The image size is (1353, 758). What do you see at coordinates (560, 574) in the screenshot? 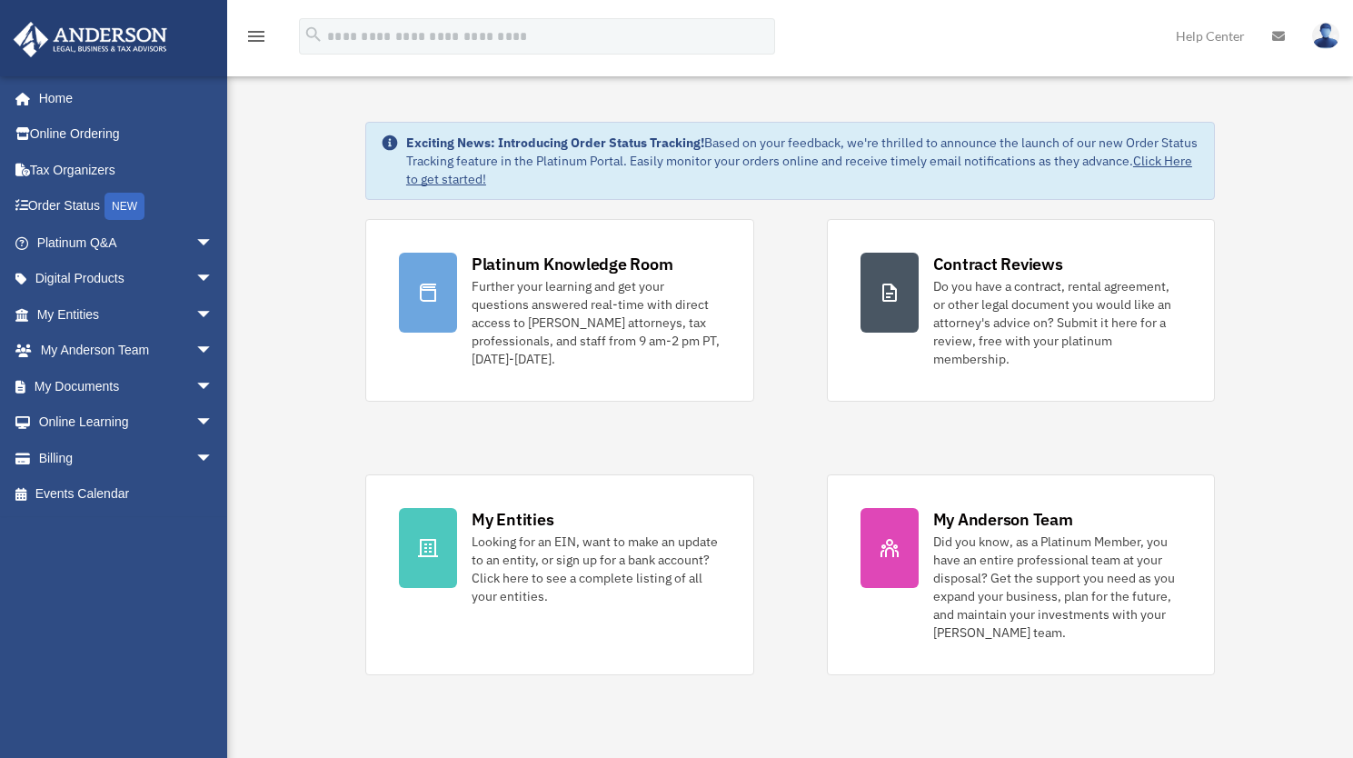
I see `a: My Entities Looking for an EIN, want to make an update to an entity, or sign up for a bank accoun...` at bounding box center [560, 574].